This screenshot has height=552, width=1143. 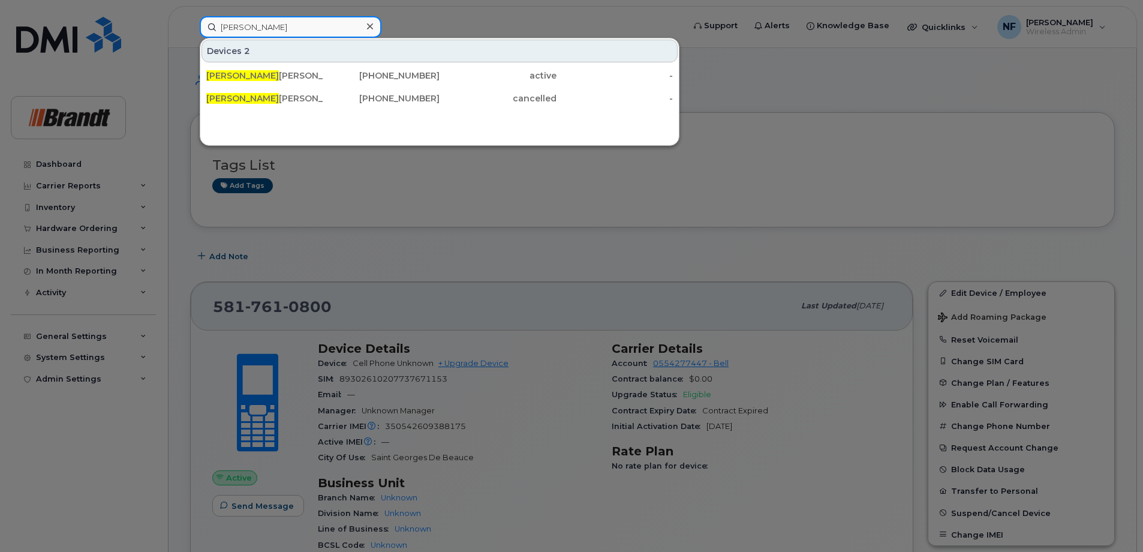 What do you see at coordinates (247, 51) in the screenshot?
I see `span: 2` at bounding box center [247, 51].